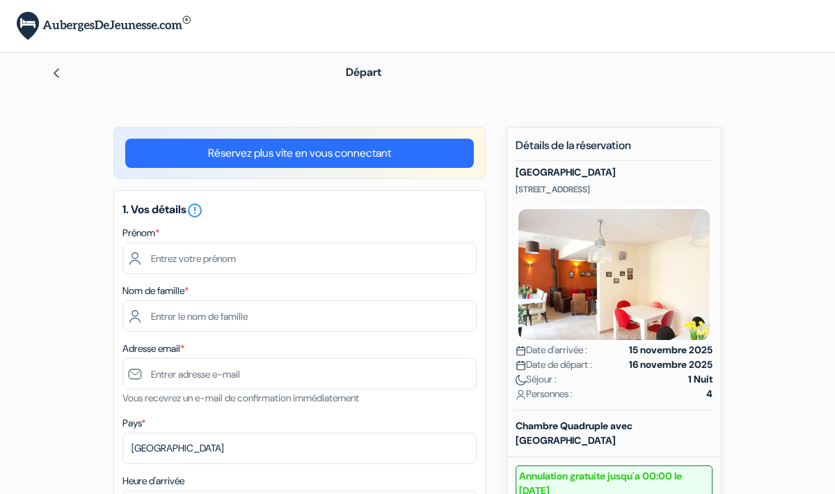  Describe the element at coordinates (671, 364) in the screenshot. I see `strong: 16 novembre 2025` at that location.